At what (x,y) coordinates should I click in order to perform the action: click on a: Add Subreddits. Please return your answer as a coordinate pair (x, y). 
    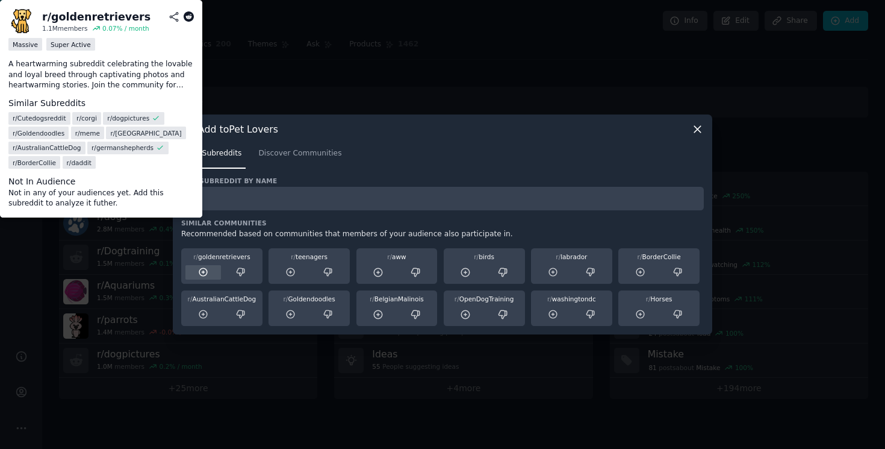
    Looking at the image, I should click on (213, 156).